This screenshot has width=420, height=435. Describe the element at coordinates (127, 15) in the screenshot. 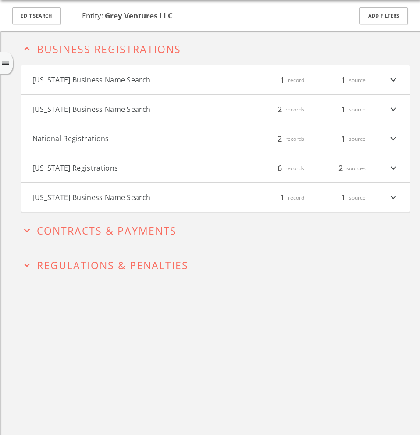

I see `span: Entity:` at that location.